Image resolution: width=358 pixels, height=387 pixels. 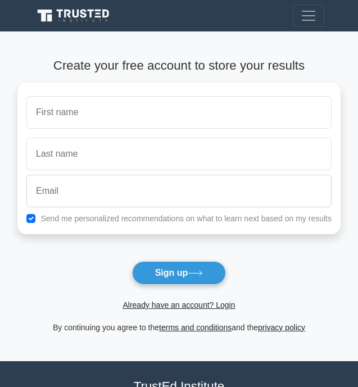 I want to click on label: Send me personalized recommendations on what to learn next based on my results, so click(x=186, y=218).